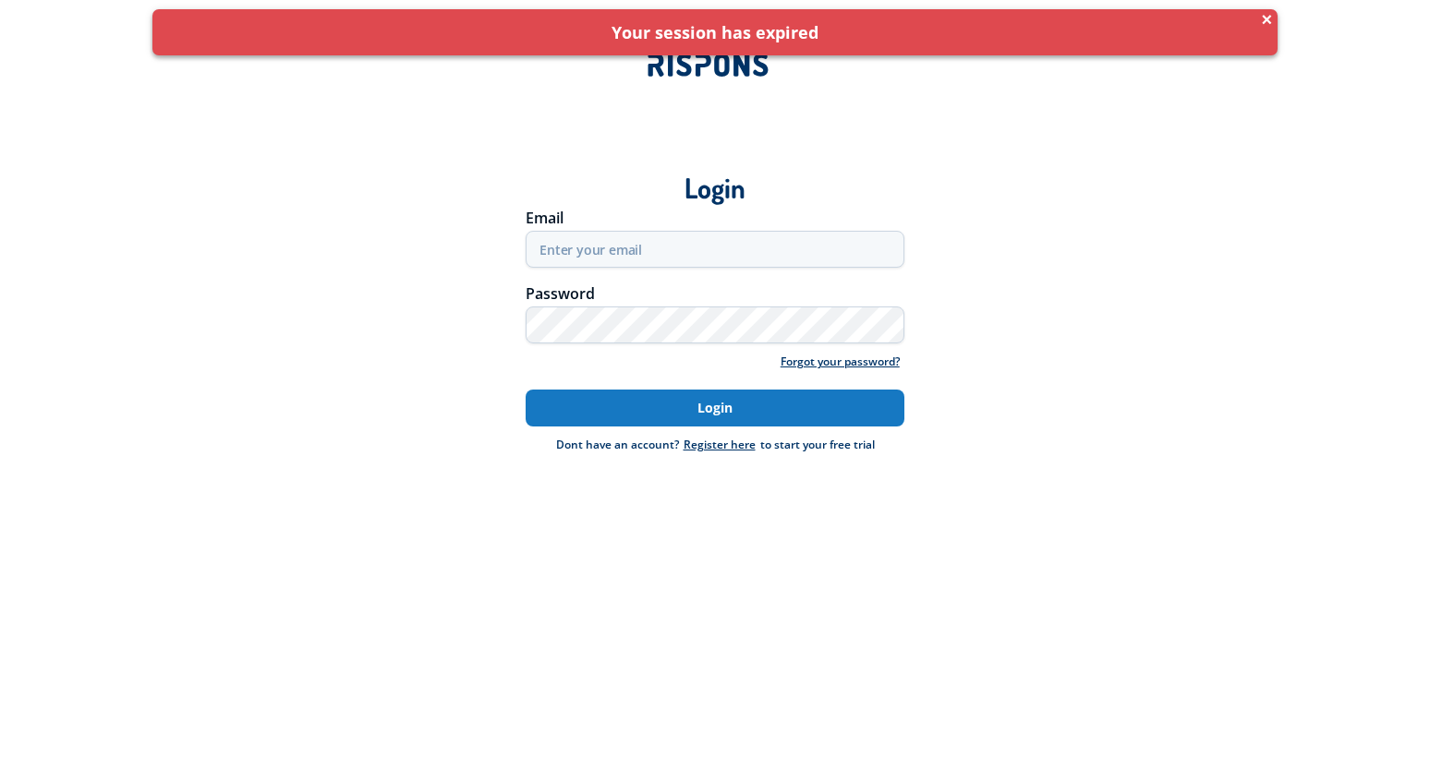 The width and height of the screenshot is (1430, 768). I want to click on div: Password, so click(715, 294).